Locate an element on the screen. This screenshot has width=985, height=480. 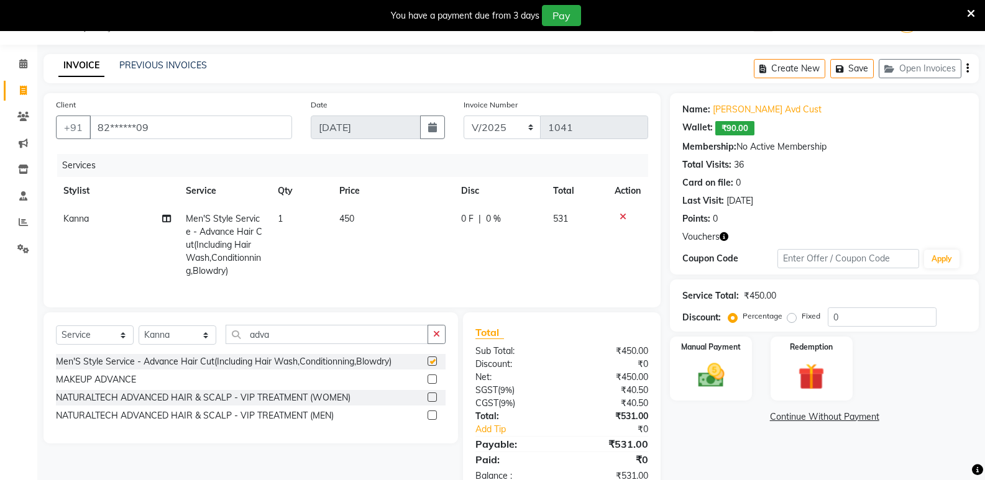
label: Percentage is located at coordinates (762, 316).